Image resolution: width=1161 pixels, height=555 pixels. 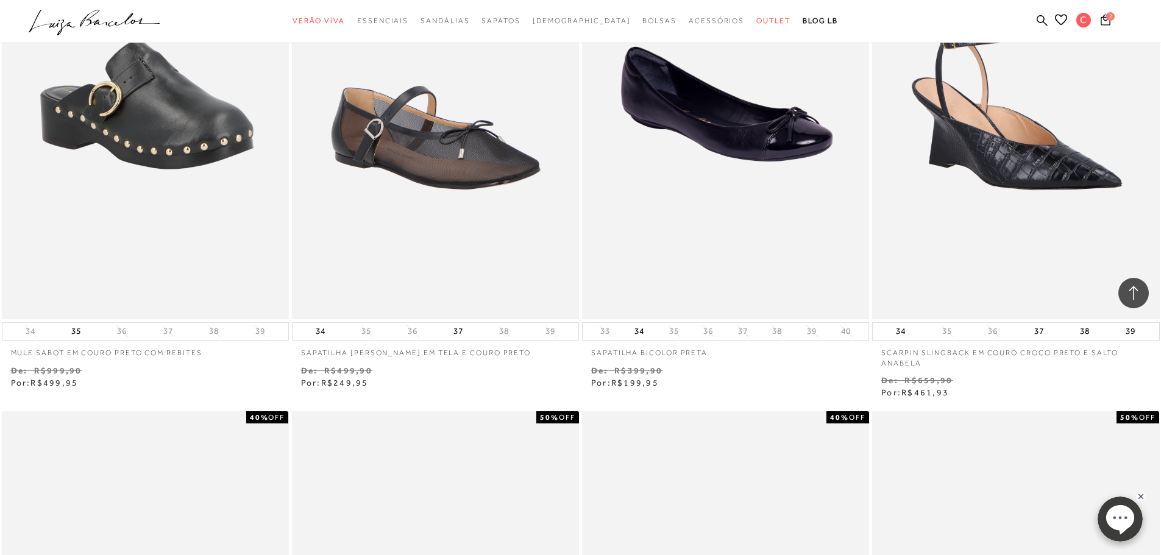 I want to click on span: Essenciais, so click(x=383, y=21).